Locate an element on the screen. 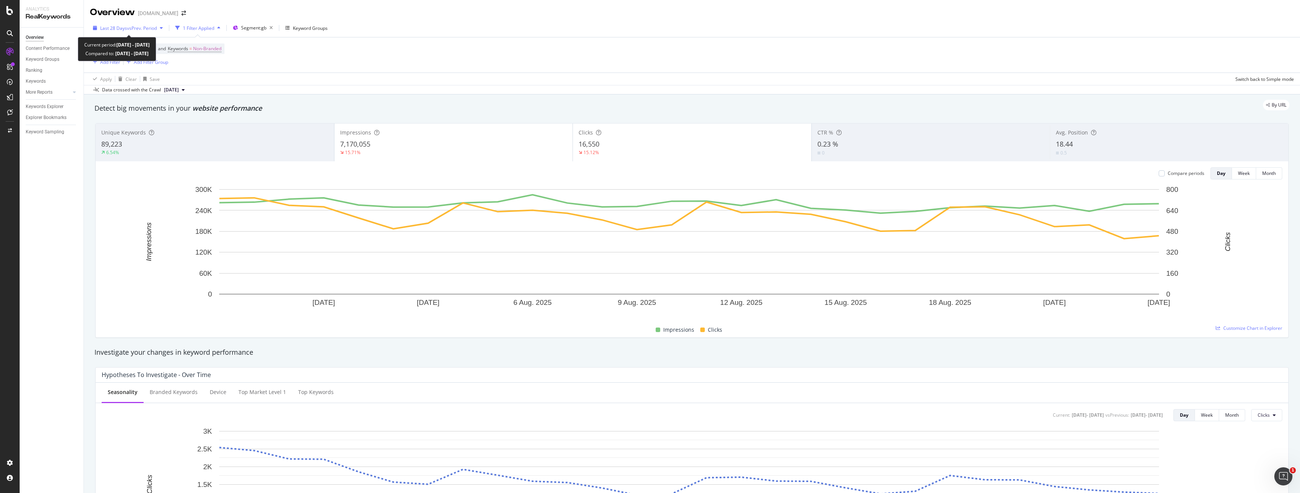 The image size is (1300, 493). button: Day is located at coordinates (1184, 415).